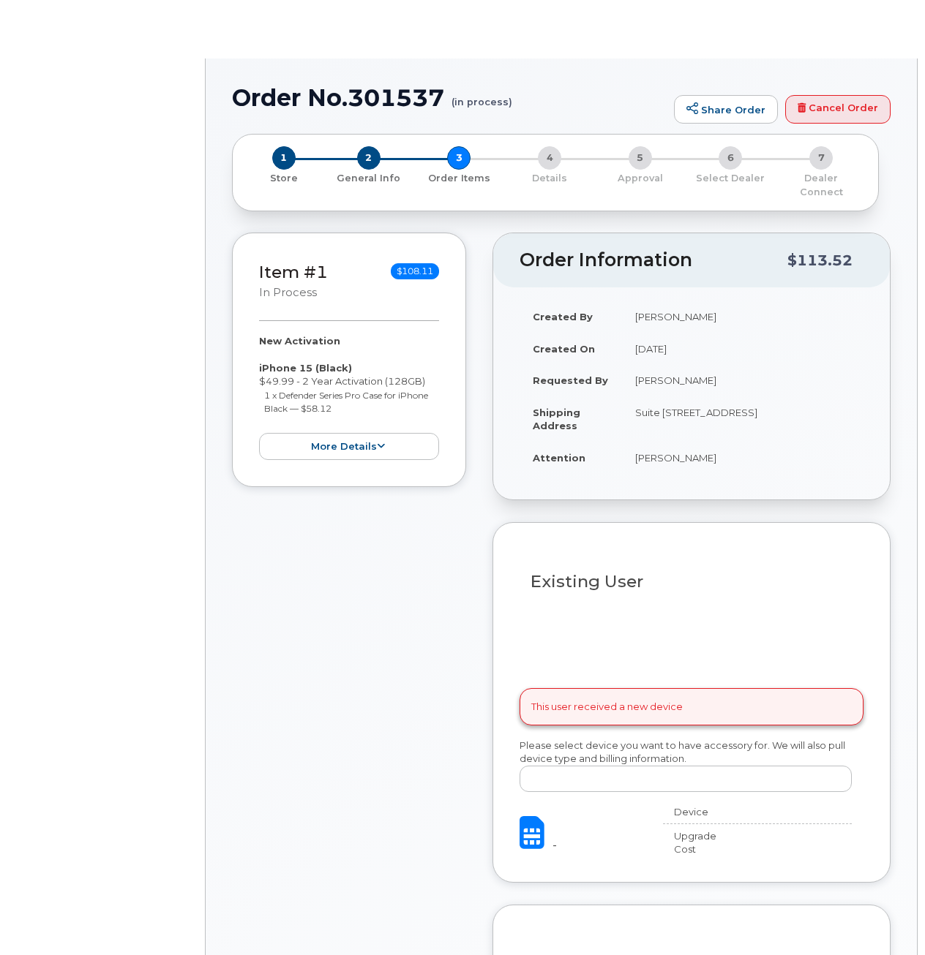  What do you see at coordinates (346, 402) in the screenshot?
I see `small: 1 x Defender Series Pro Case for iPhone Black — $58.12` at bounding box center [346, 402].